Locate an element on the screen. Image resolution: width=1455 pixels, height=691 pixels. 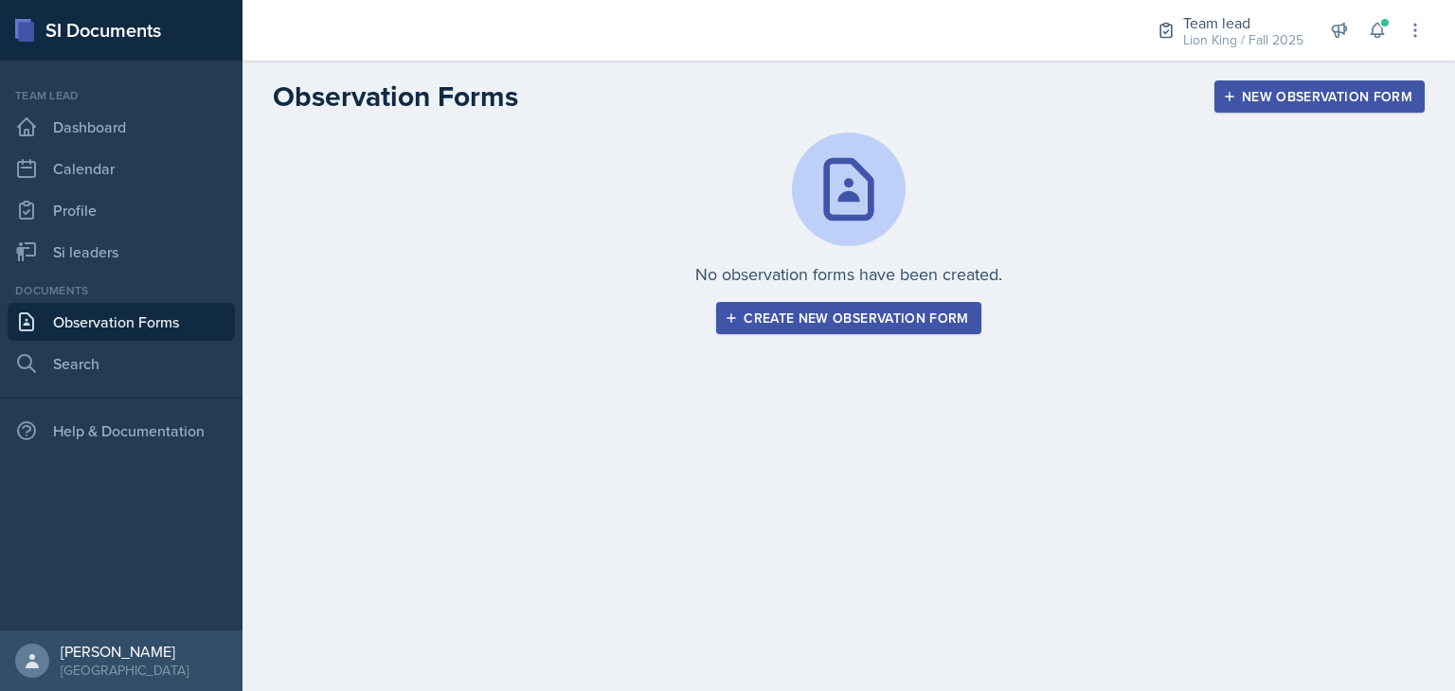
a: Dashboard is located at coordinates (121, 127).